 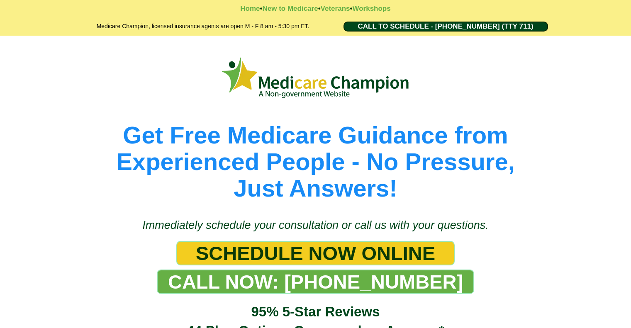 I want to click on a: Workshops, so click(x=371, y=8).